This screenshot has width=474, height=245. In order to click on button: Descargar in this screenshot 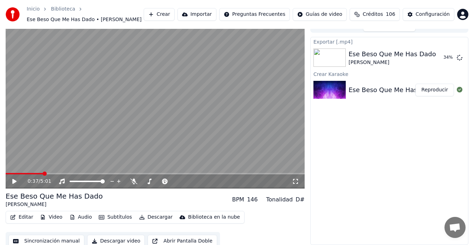, I will do `click(156, 217)`.